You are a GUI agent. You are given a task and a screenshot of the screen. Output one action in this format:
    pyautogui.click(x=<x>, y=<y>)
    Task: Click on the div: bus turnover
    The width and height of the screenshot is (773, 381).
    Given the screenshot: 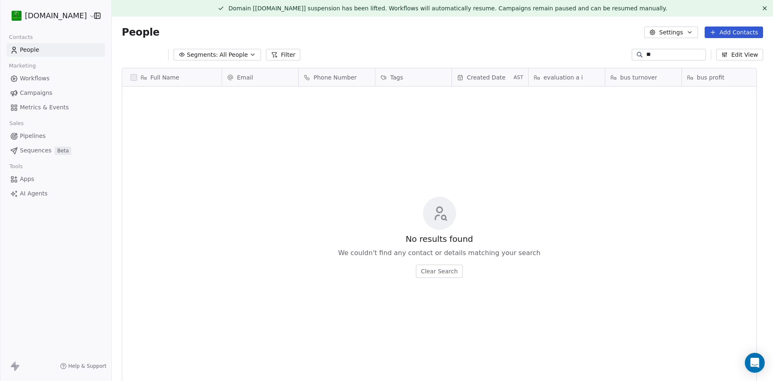 What is the action you would take?
    pyautogui.click(x=643, y=77)
    